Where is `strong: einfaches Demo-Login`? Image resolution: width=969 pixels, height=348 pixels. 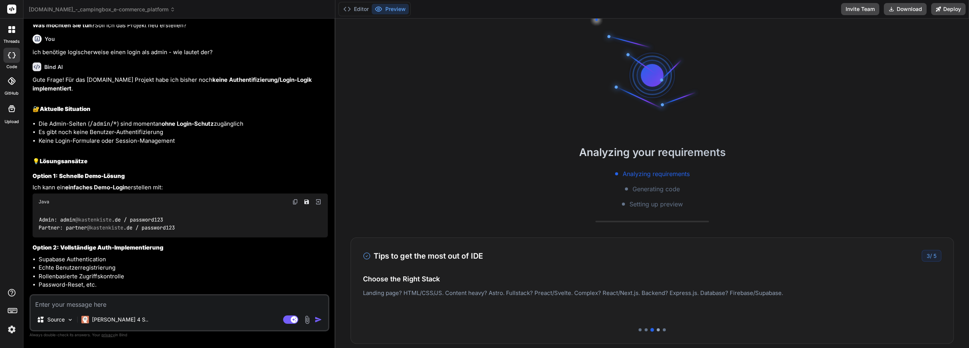 strong: einfaches Demo-Login is located at coordinates (96, 187).